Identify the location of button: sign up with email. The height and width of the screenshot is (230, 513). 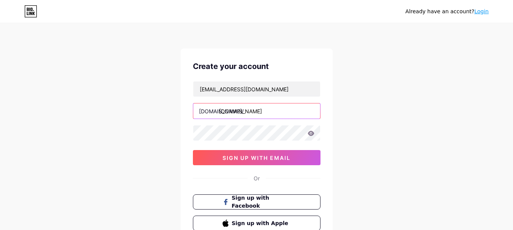
(257, 158).